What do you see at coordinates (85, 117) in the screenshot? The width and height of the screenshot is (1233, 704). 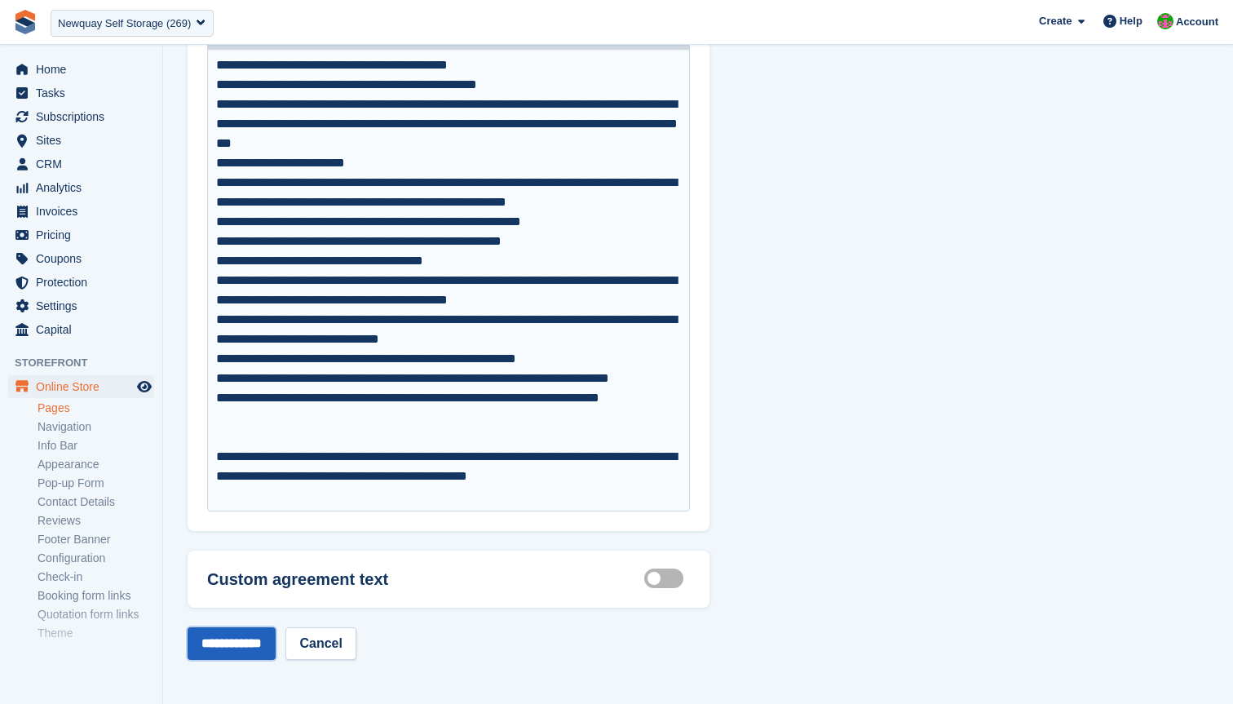 I see `span: Subscriptions` at bounding box center [85, 117].